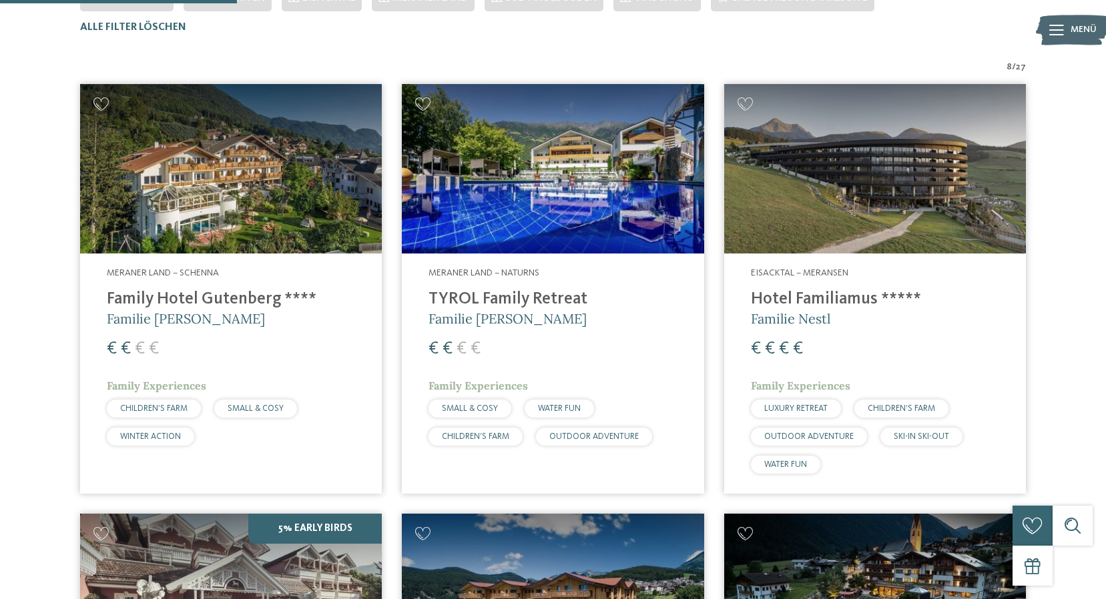 Image resolution: width=1106 pixels, height=599 pixels. What do you see at coordinates (921, 437) in the screenshot?
I see `span: SKI-IN SKI-OUT` at bounding box center [921, 437].